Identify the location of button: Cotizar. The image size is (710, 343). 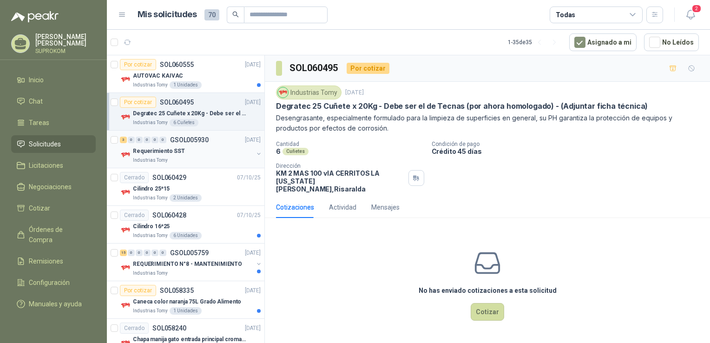
(487, 312).